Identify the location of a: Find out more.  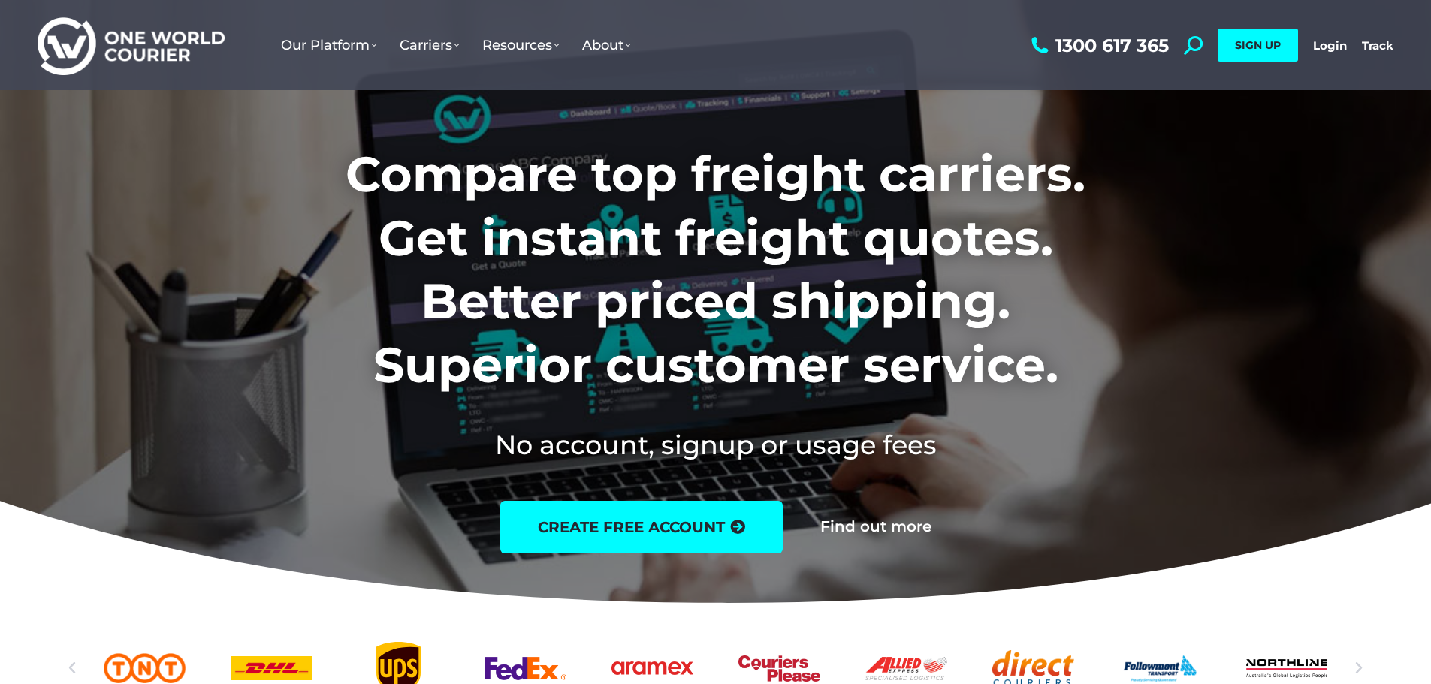
(876, 527).